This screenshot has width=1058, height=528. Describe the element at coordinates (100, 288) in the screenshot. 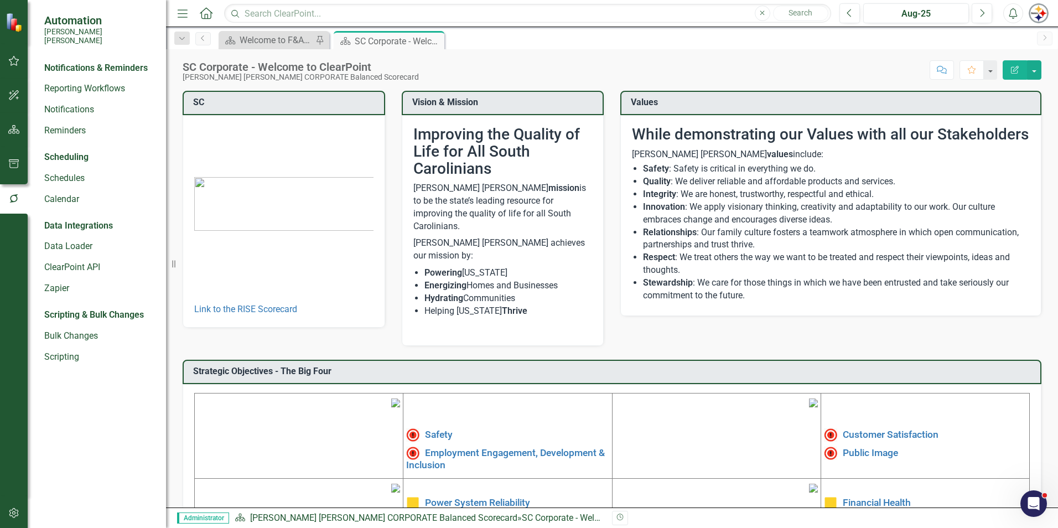

I see `a: Zapier` at that location.